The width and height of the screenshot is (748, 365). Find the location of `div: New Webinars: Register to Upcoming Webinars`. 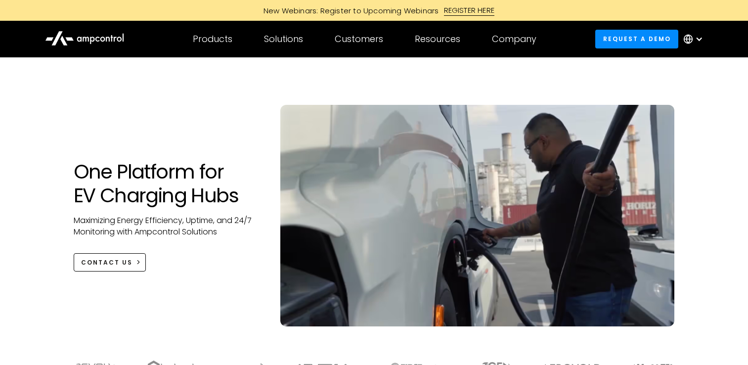

div: New Webinars: Register to Upcoming Webinars is located at coordinates (349, 10).